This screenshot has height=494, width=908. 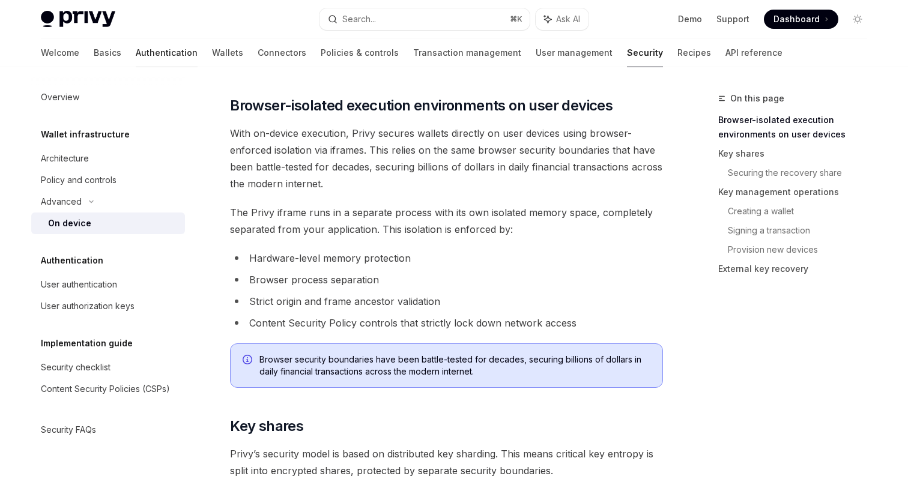 I want to click on a: Recipes, so click(x=694, y=53).